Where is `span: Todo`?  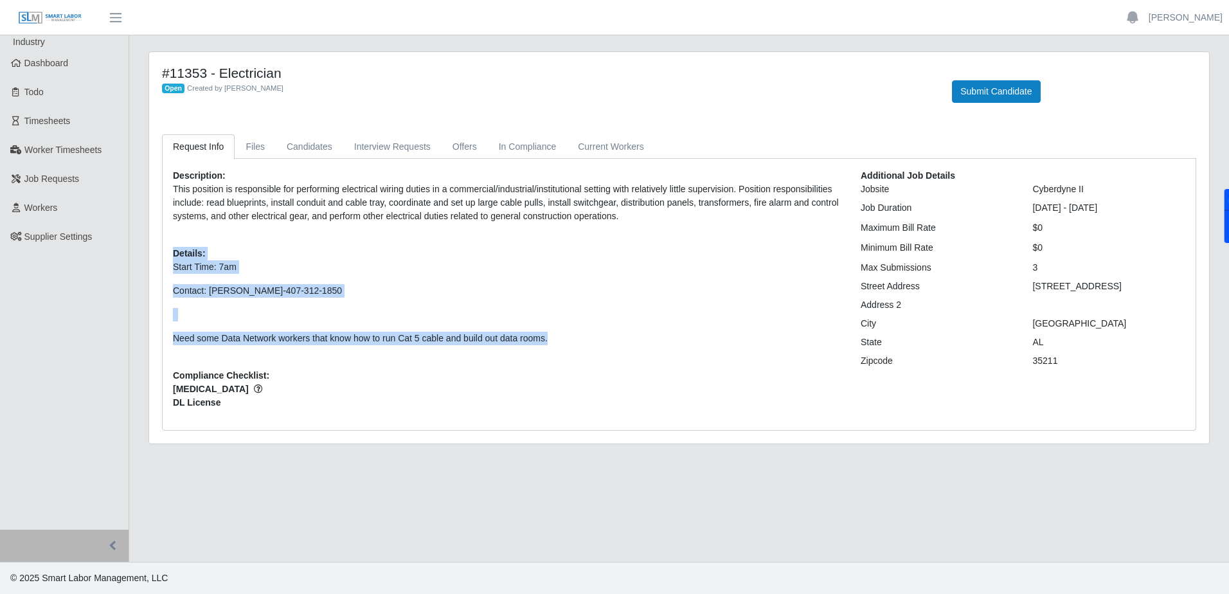
span: Todo is located at coordinates (34, 92).